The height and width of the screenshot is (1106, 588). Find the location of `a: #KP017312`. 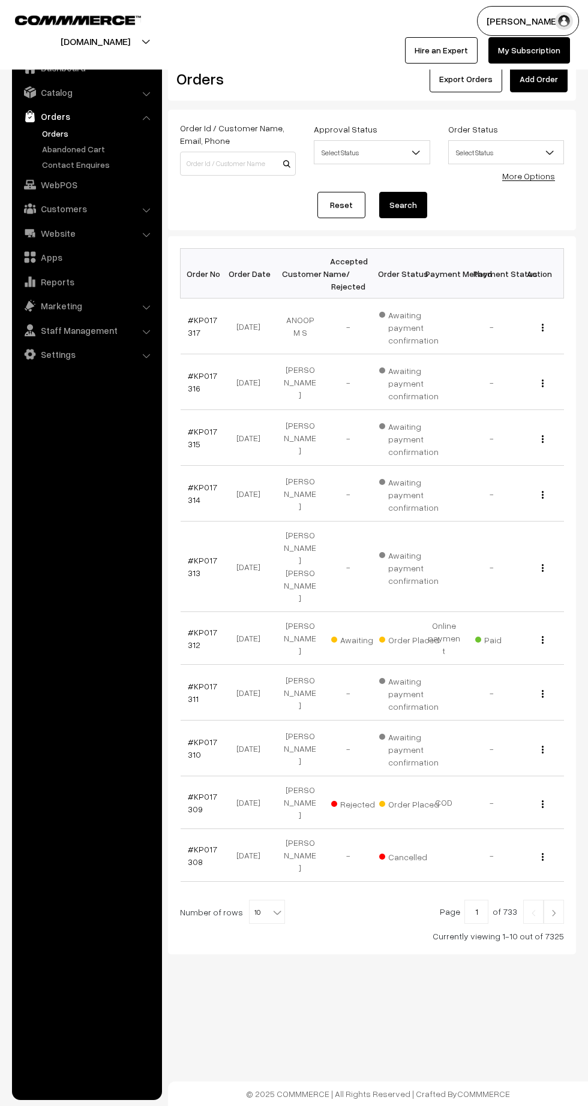

a: #KP017312 is located at coordinates (202, 639).